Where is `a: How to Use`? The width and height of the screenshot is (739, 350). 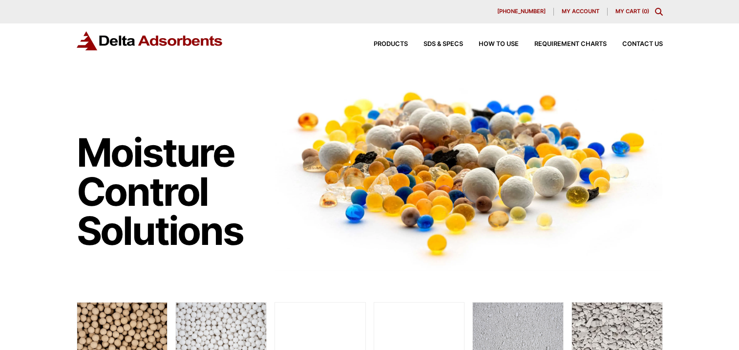
a: How to Use is located at coordinates (491, 44).